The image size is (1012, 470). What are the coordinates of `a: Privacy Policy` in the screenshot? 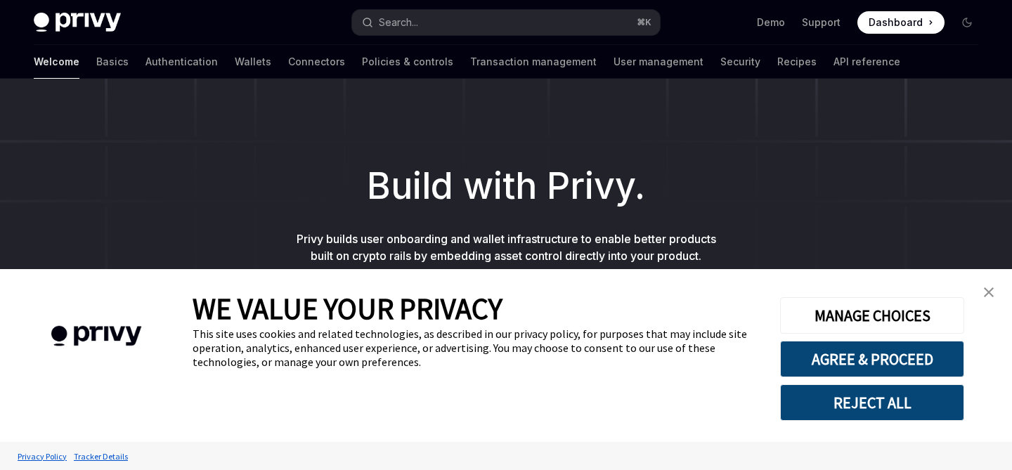 It's located at (42, 456).